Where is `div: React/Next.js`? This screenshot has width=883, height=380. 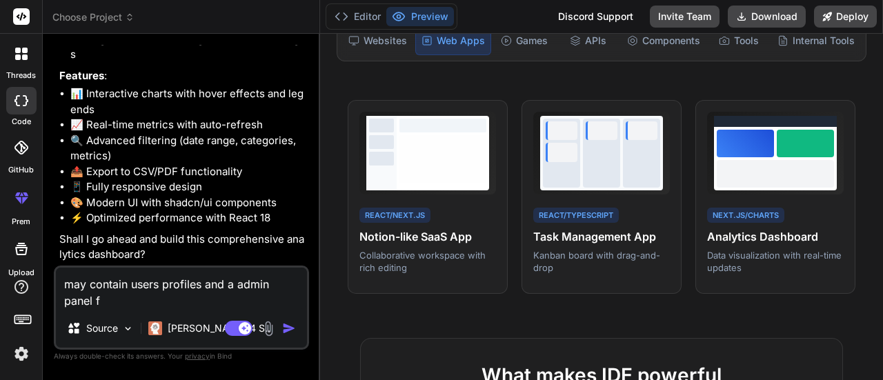
div: React/Next.js is located at coordinates (395, 215).